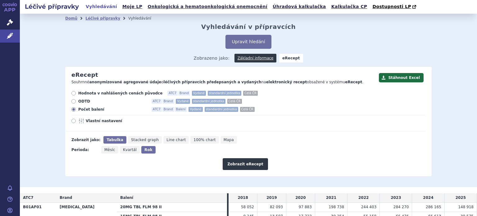 The image size is (477, 216). I want to click on th: 20MG TBL FLM 98 II, so click(172, 207).